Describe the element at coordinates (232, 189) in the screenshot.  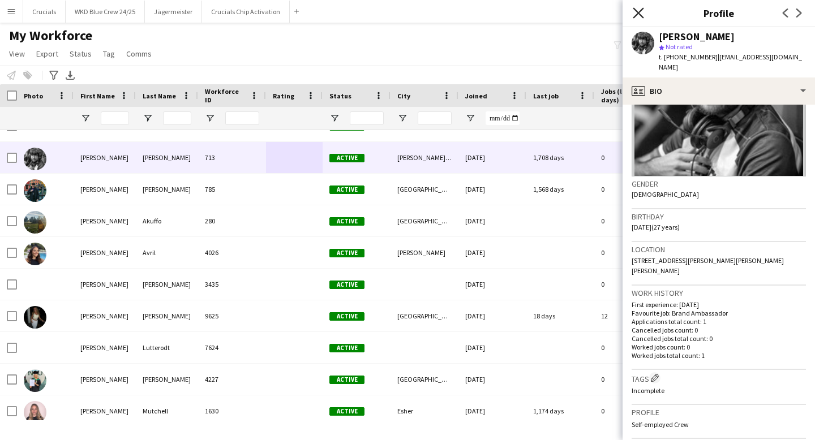
I see `div: 785` at that location.